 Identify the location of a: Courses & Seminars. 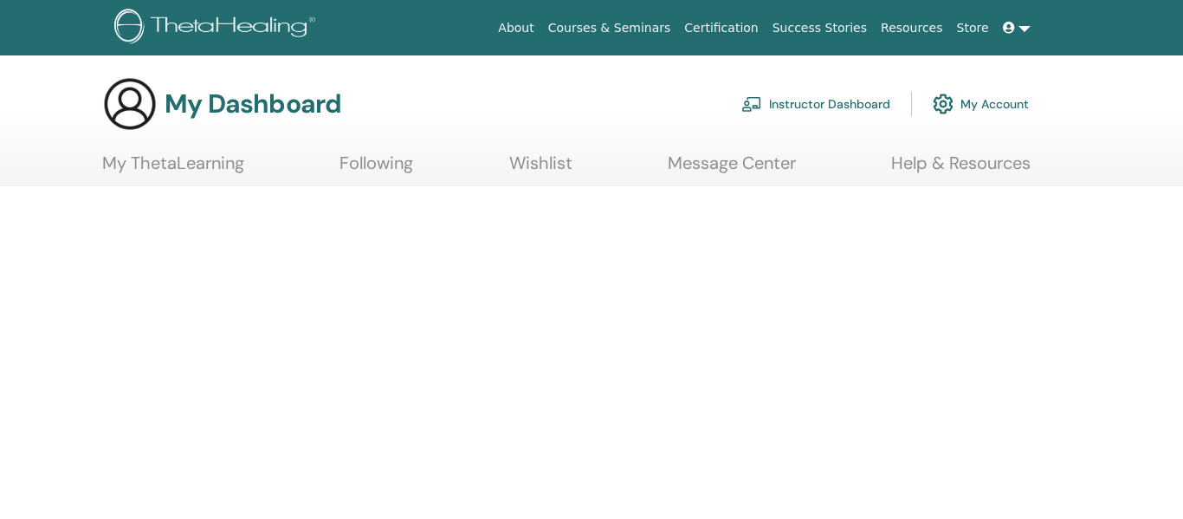
(610, 28).